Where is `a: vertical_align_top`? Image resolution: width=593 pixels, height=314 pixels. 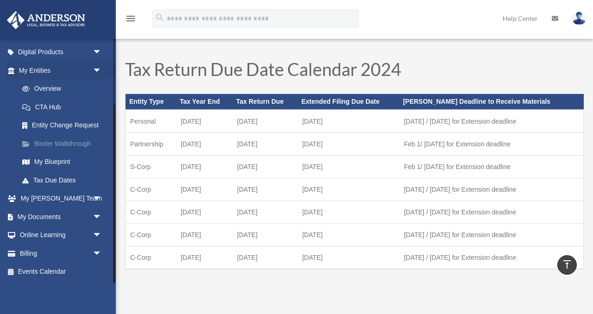
a: vertical_align_top is located at coordinates (567, 265).